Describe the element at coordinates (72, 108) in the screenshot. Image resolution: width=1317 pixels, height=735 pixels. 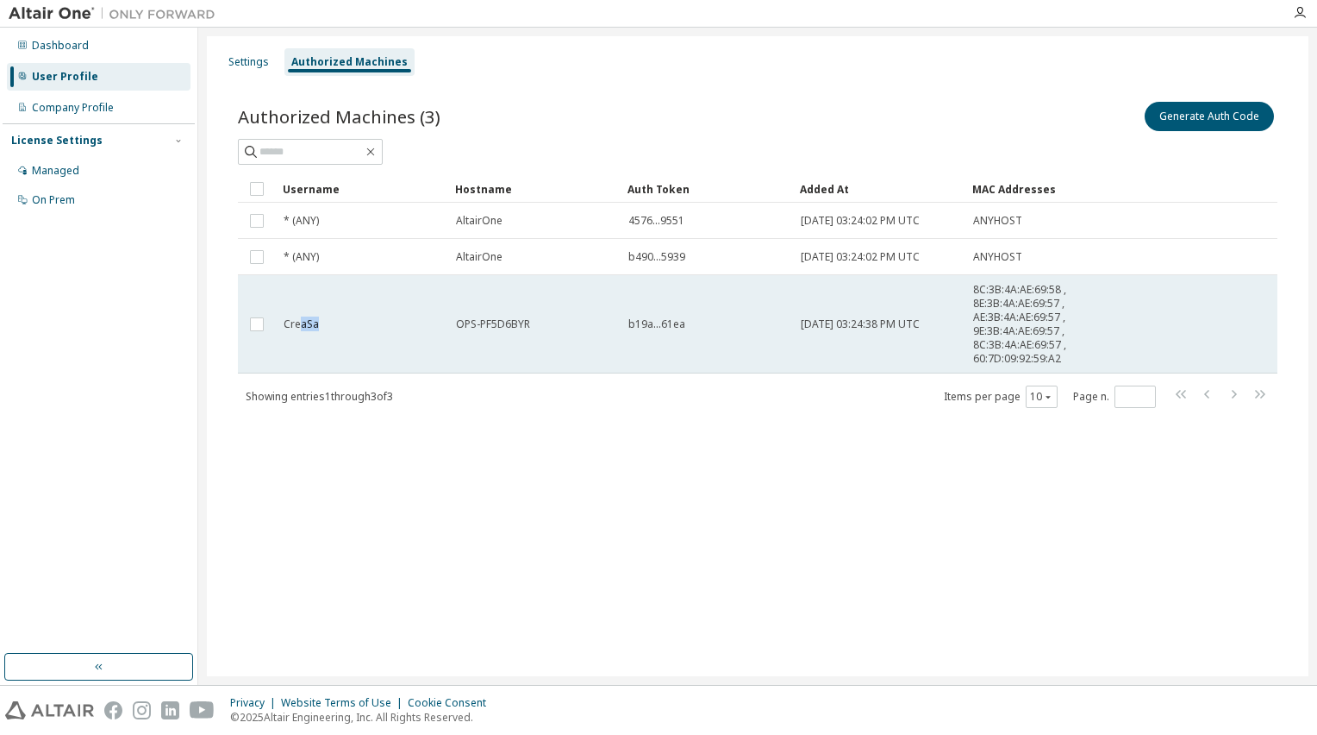
I see `div: Company Profile` at that location.